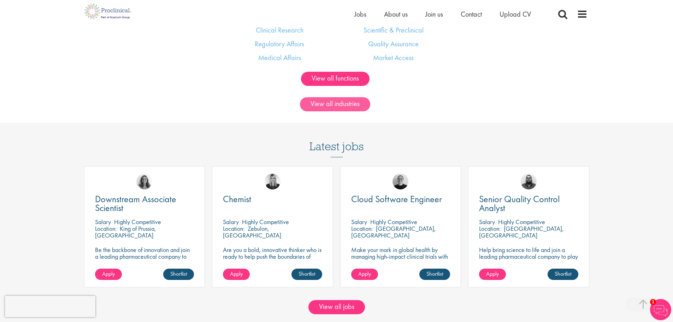  What do you see at coordinates (529, 181) in the screenshot?
I see `a: Ashley Bennett` at bounding box center [529, 181].